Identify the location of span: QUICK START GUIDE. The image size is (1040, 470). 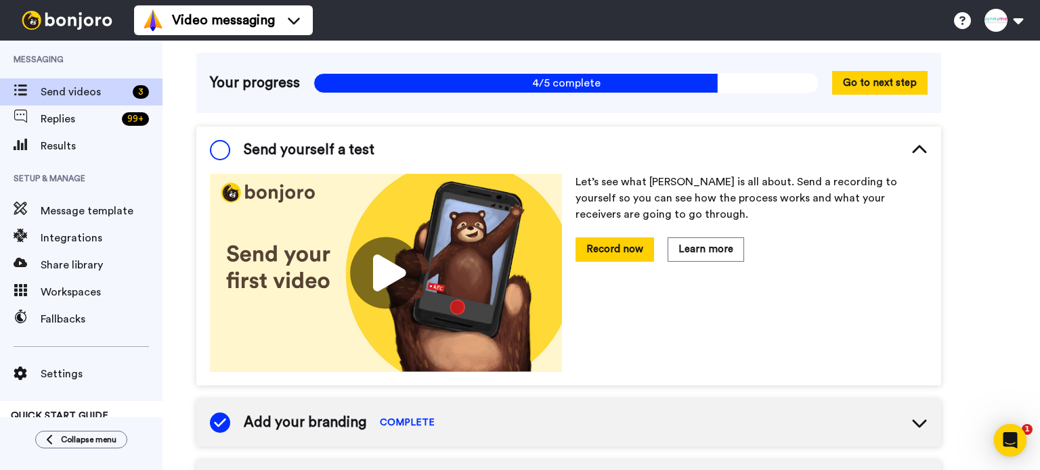
(60, 416).